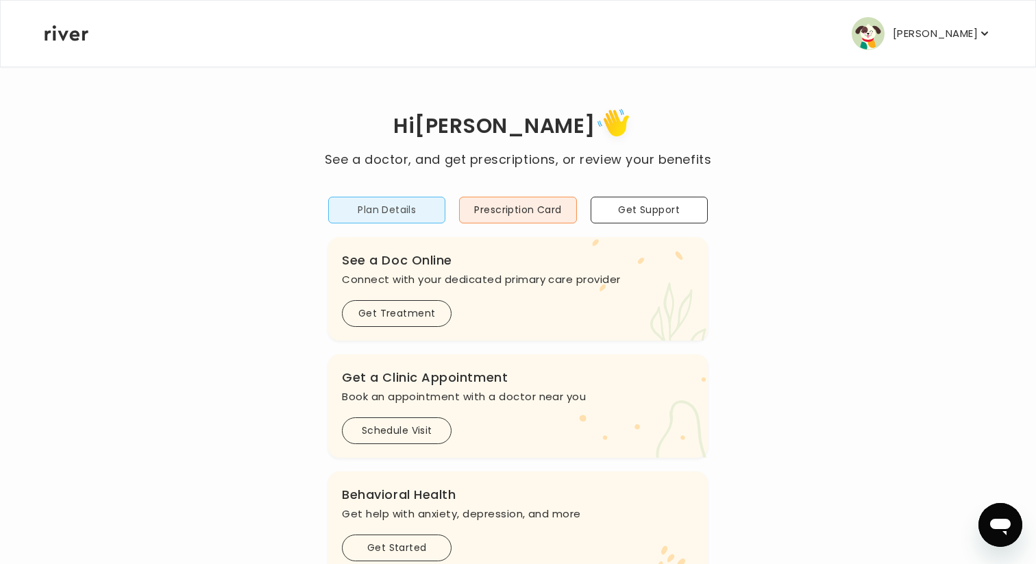  Describe the element at coordinates (649, 210) in the screenshot. I see `button: Get Support` at that location.